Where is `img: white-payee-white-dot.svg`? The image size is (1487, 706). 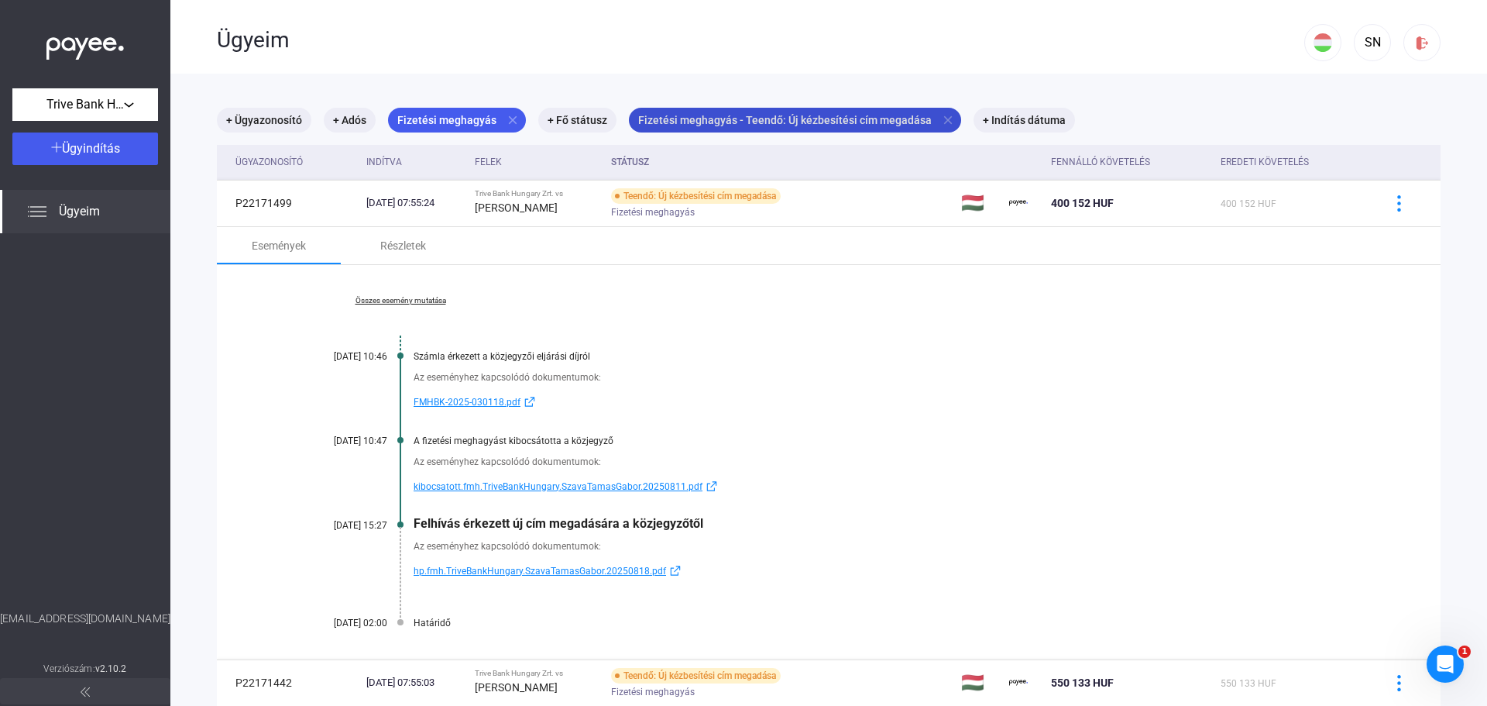 img: white-payee-white-dot.svg is located at coordinates (85, 44).